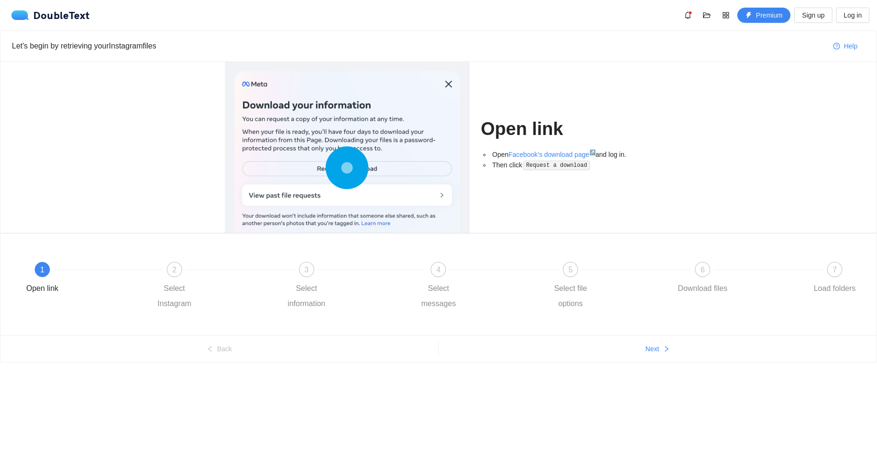  Describe the element at coordinates (567, 129) in the screenshot. I see `h1: Open link` at that location.